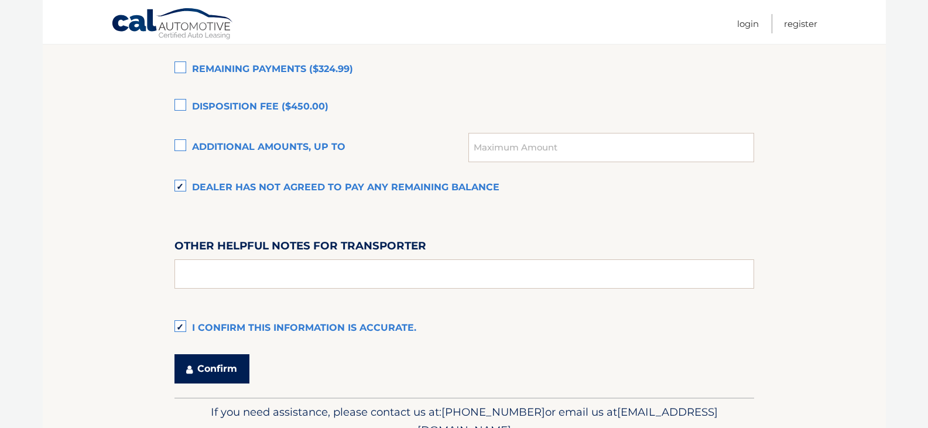 The width and height of the screenshot is (928, 428). What do you see at coordinates (464, 70) in the screenshot?
I see `label: Remaining Payments ($324.99)` at bounding box center [464, 70].